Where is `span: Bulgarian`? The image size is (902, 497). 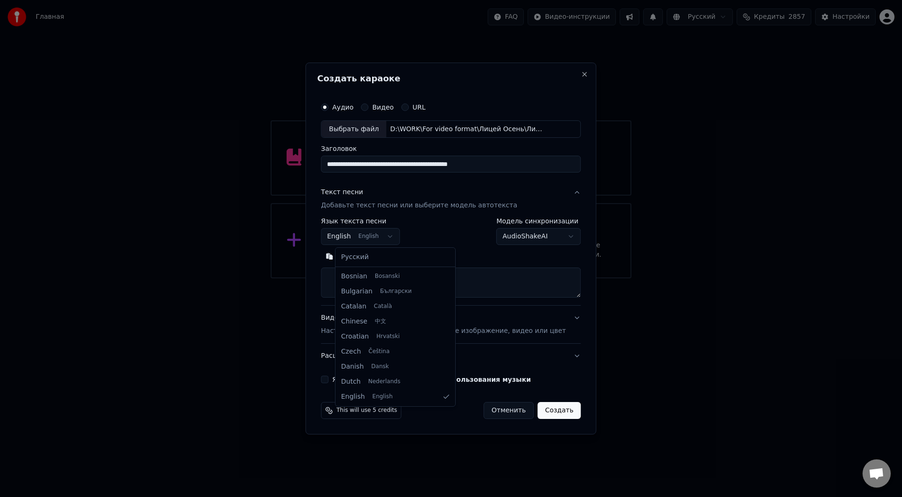
span: Bulgarian is located at coordinates (357, 291).